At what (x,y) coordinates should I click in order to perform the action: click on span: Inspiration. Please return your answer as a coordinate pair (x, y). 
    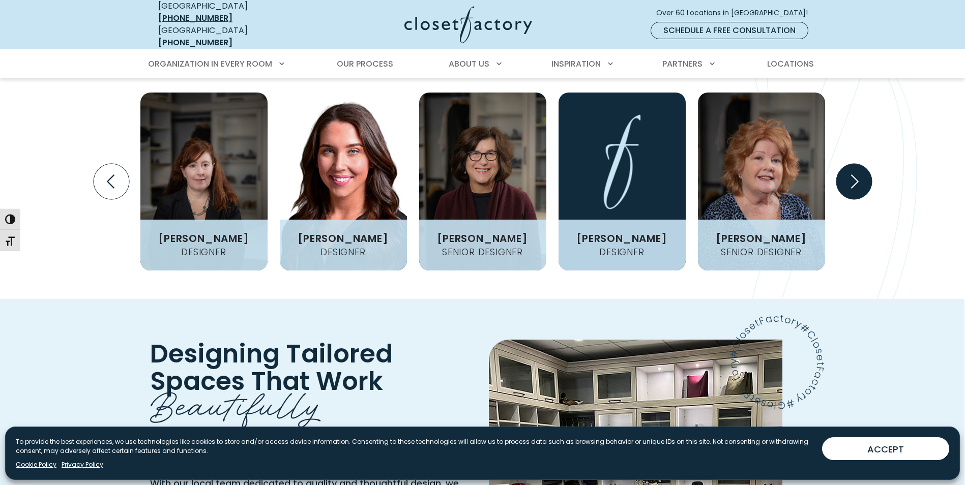
    Looking at the image, I should click on (576, 64).